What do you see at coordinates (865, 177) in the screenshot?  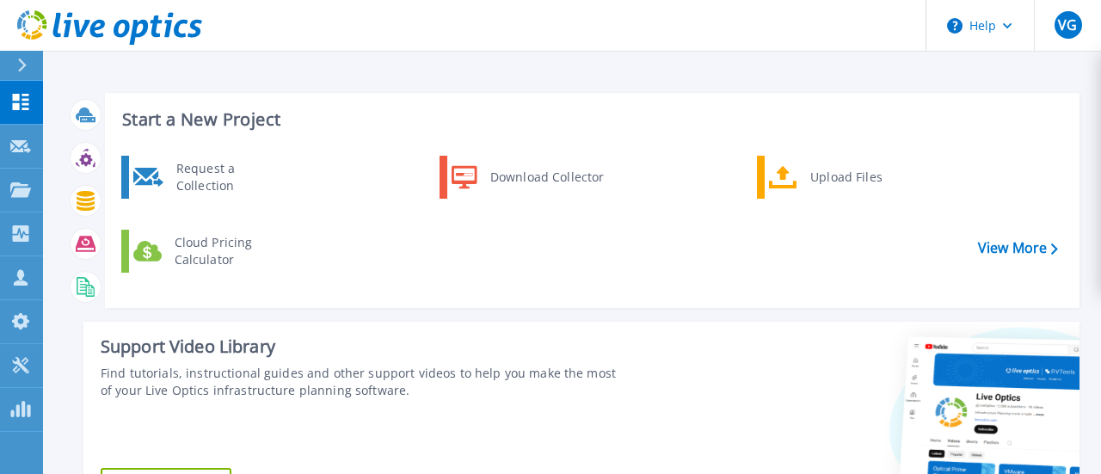 I see `div: Upload Files` at bounding box center [865, 177].